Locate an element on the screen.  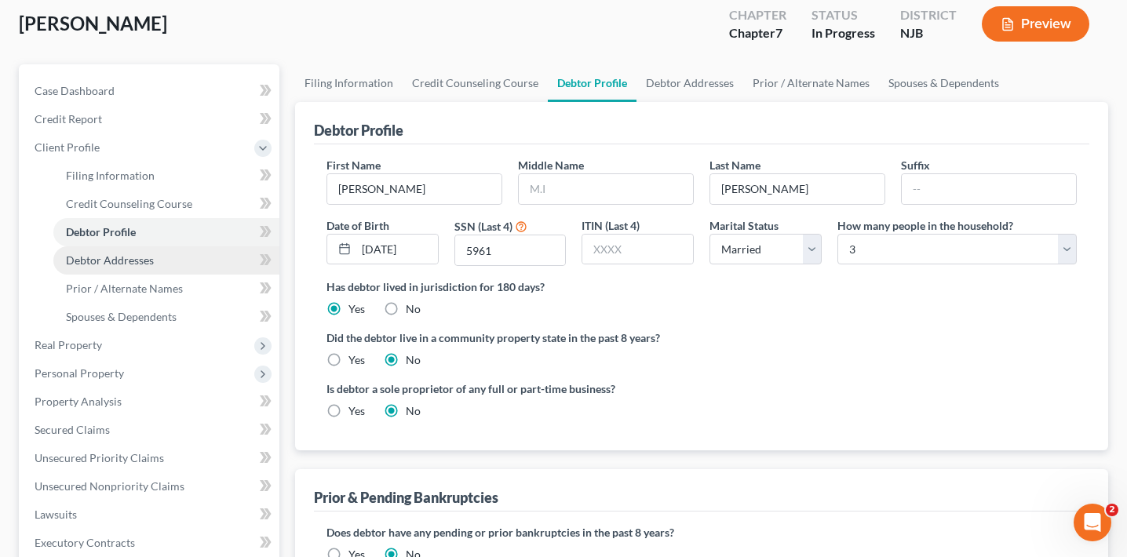
span: Property Analysis is located at coordinates (78, 401).